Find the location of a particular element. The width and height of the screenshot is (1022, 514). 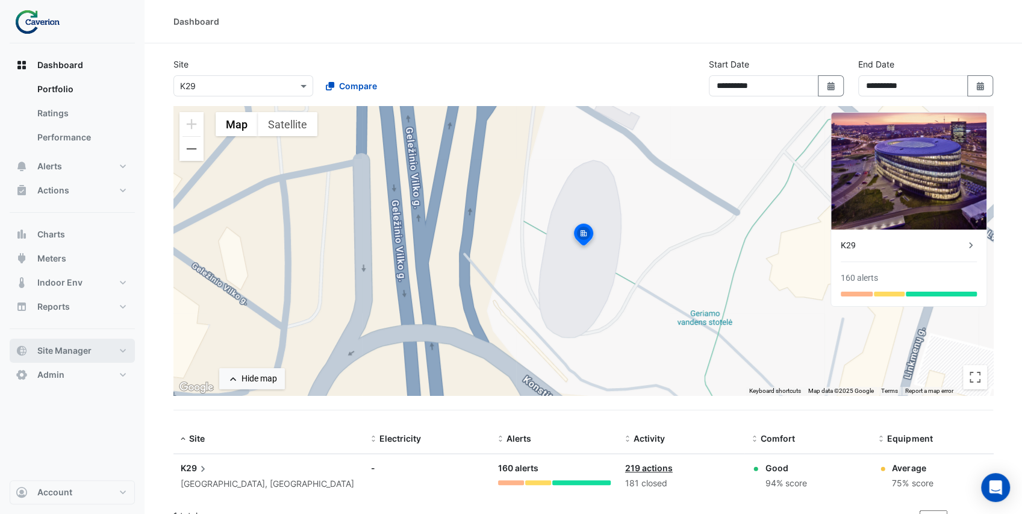

app-icon: Dashboard is located at coordinates (22, 65).